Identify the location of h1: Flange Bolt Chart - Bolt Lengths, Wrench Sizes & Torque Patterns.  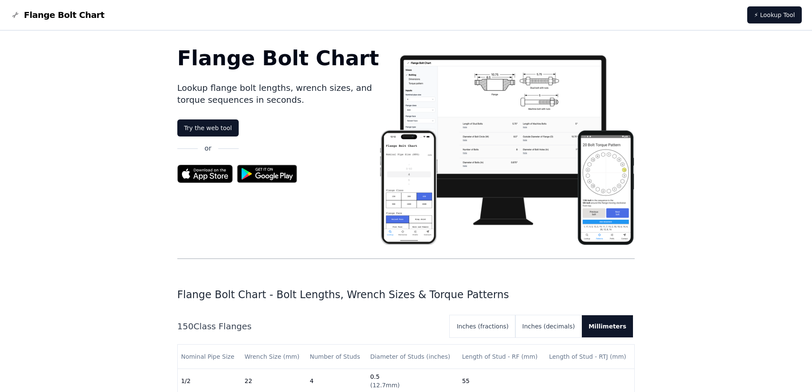
(406, 295).